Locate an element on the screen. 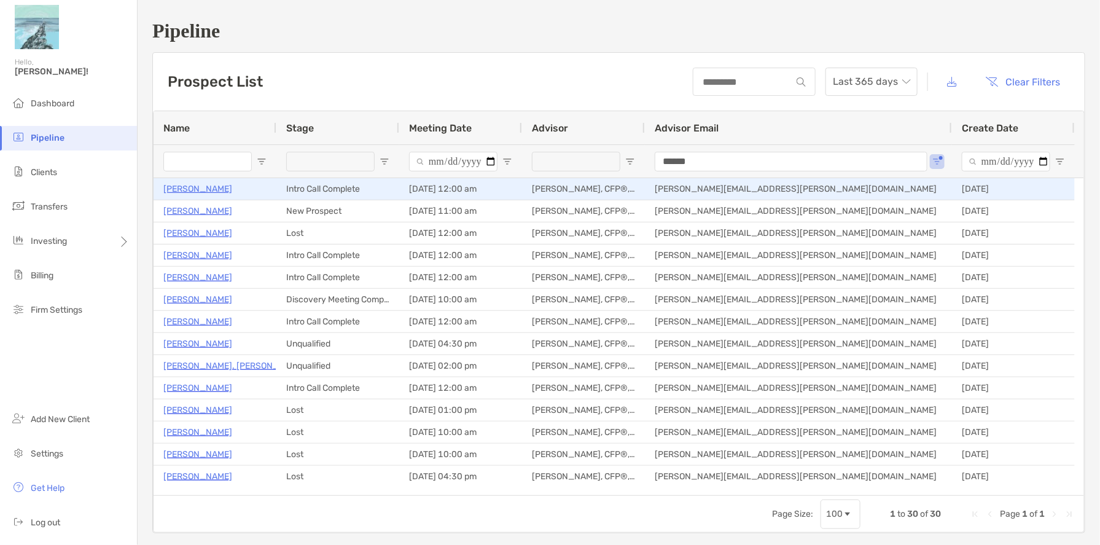  input: Create Date Filter Input is located at coordinates (1006, 162).